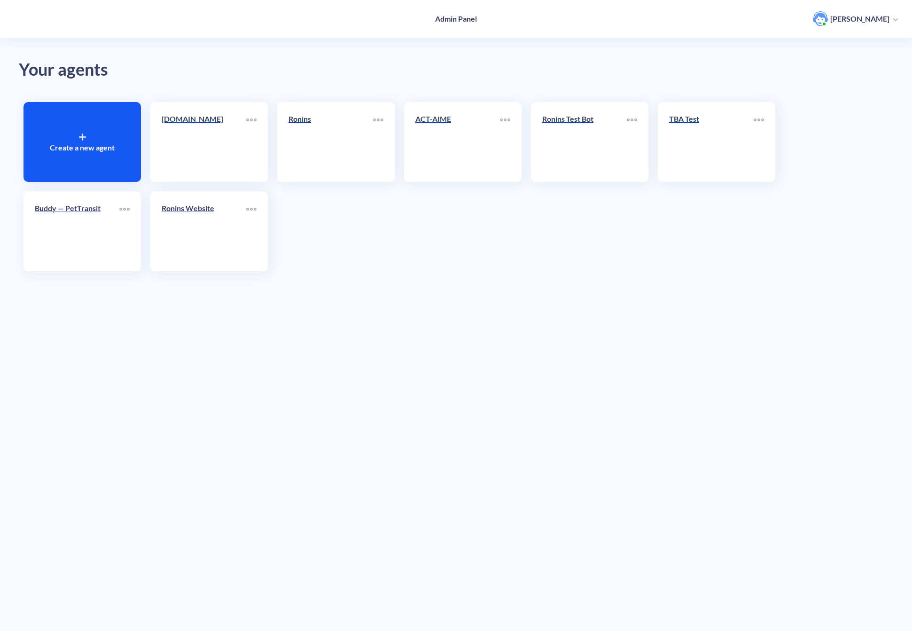 This screenshot has height=631, width=912. I want to click on a: Buddy — PetTransit, so click(77, 231).